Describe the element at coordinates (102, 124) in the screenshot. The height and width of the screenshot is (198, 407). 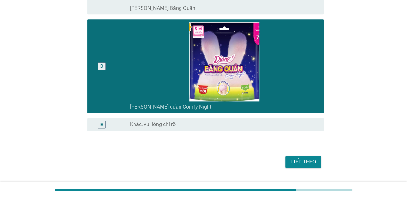
I see `div: E` at that location.